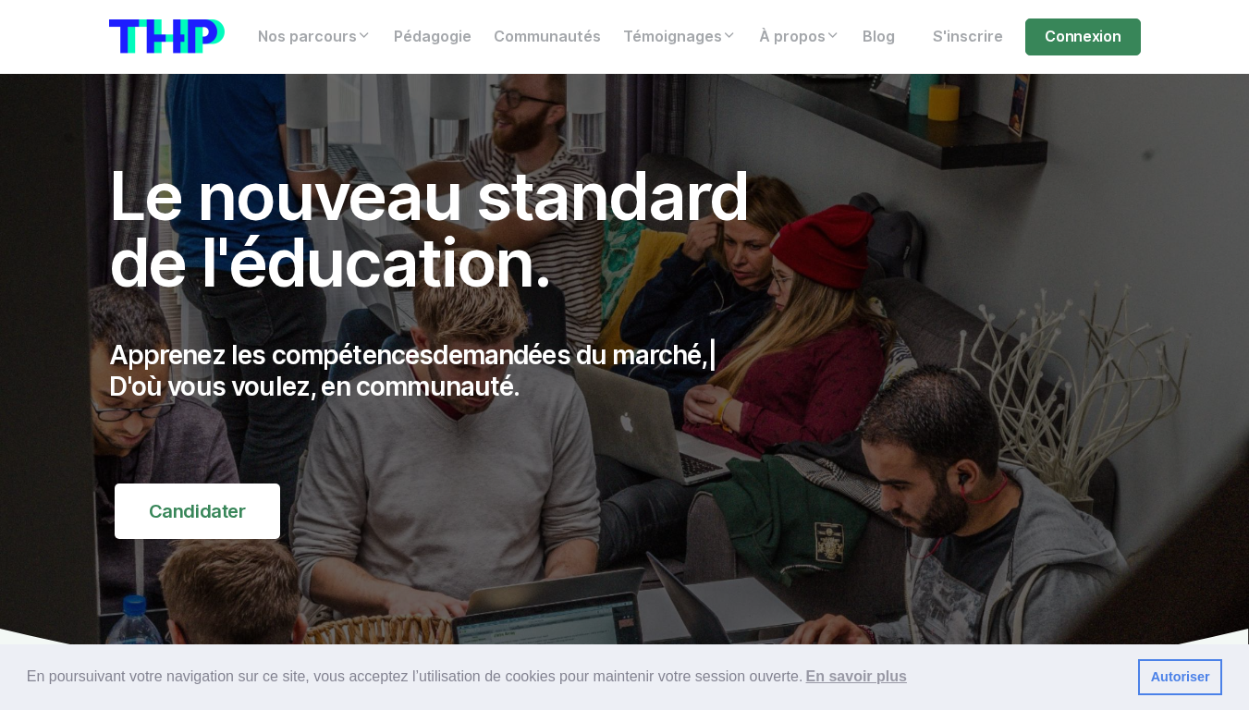 This screenshot has width=1249, height=710. Describe the element at coordinates (433, 37) in the screenshot. I see `a: Pédagogie` at that location.